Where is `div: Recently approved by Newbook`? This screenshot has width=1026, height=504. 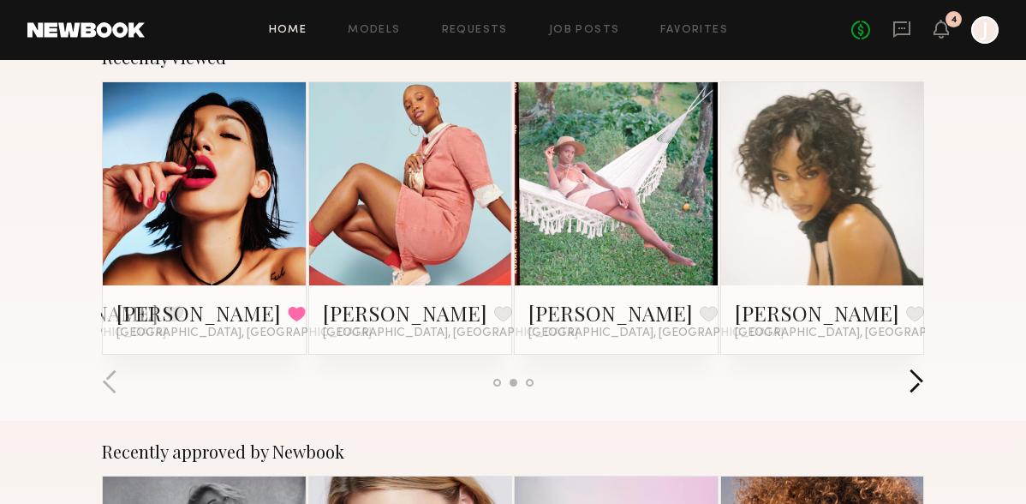 div: Recently approved by Newbook is located at coordinates (513, 451).